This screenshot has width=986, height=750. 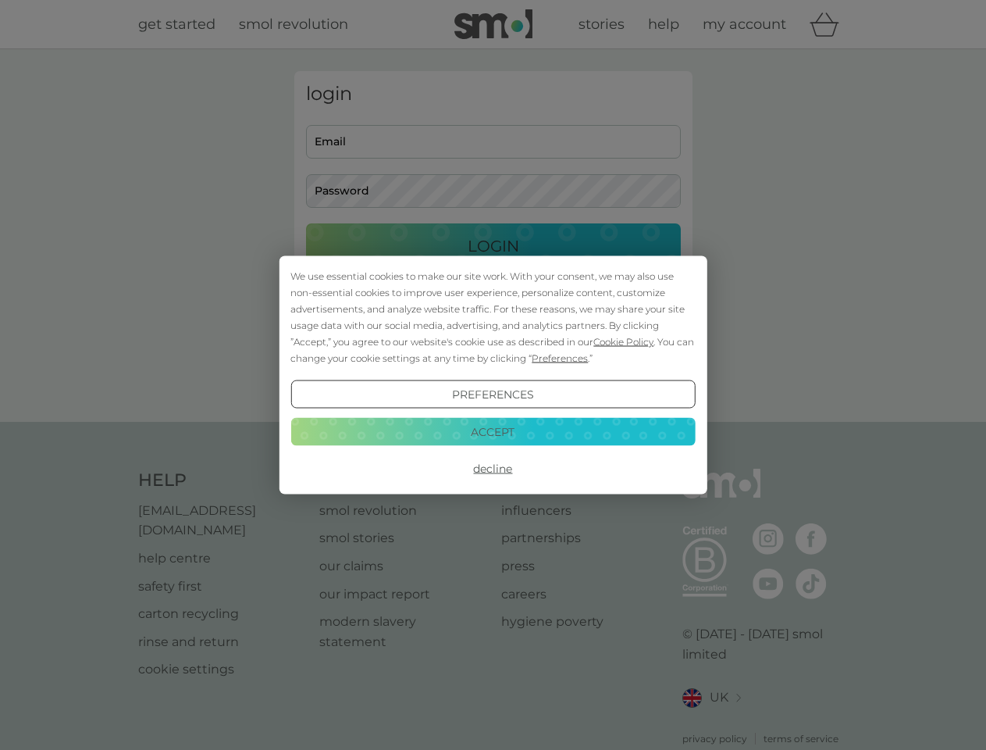 I want to click on div: We use essential cookies to make our site work. With your consent, we may also use non-essential ..., so click(x=493, y=317).